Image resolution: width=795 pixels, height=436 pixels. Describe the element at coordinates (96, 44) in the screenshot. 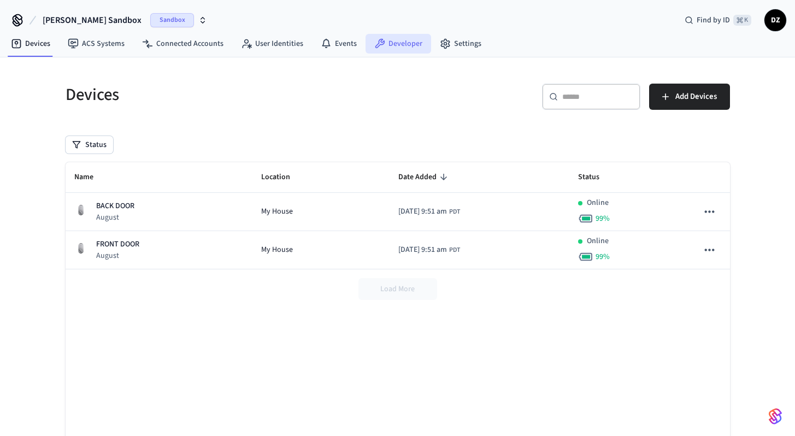

I see `a: ACS Systems` at that location.